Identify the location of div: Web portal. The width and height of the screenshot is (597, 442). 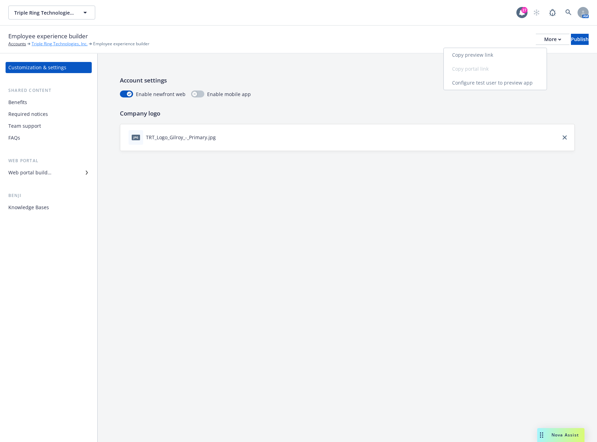
(49, 161).